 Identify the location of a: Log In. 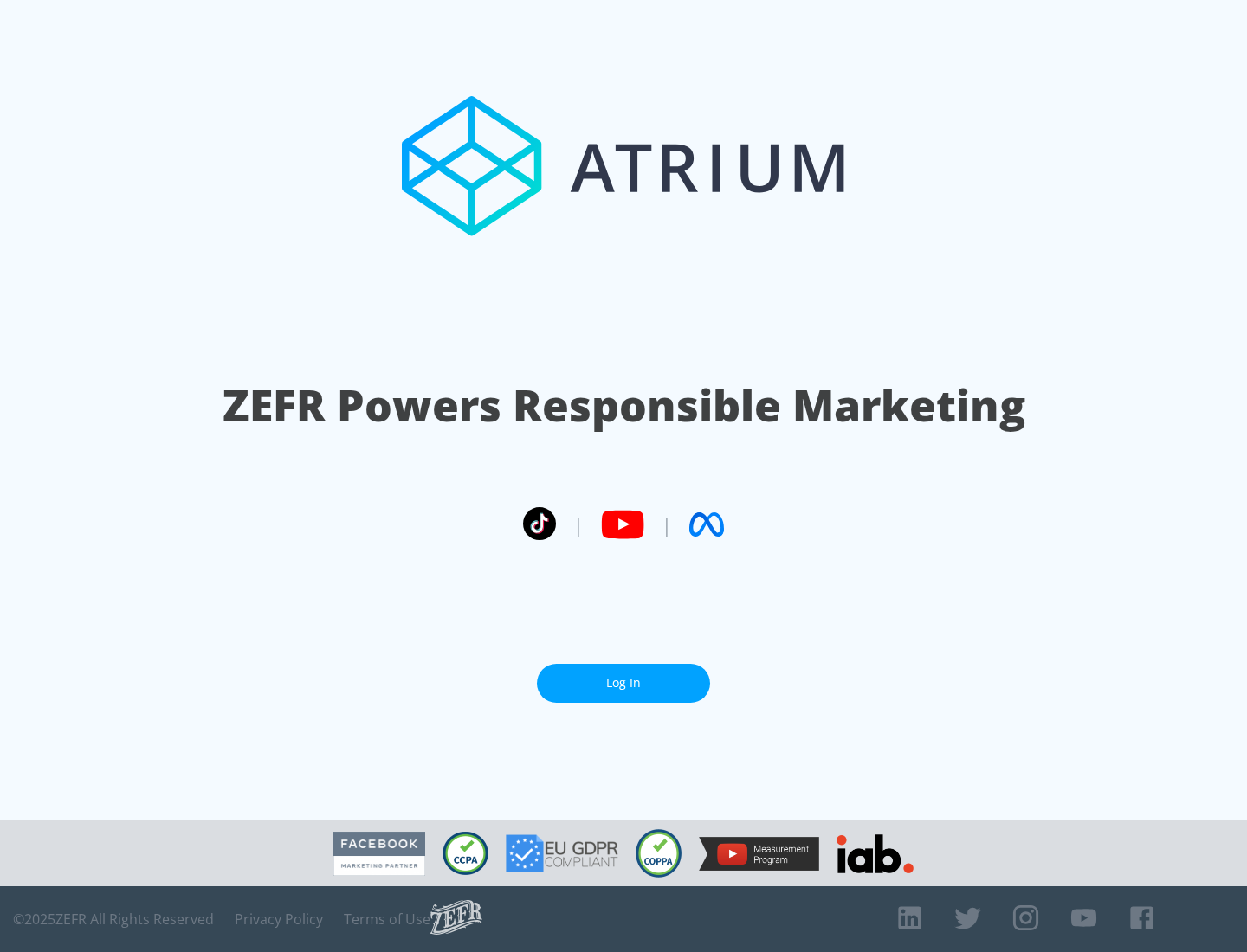
(624, 683).